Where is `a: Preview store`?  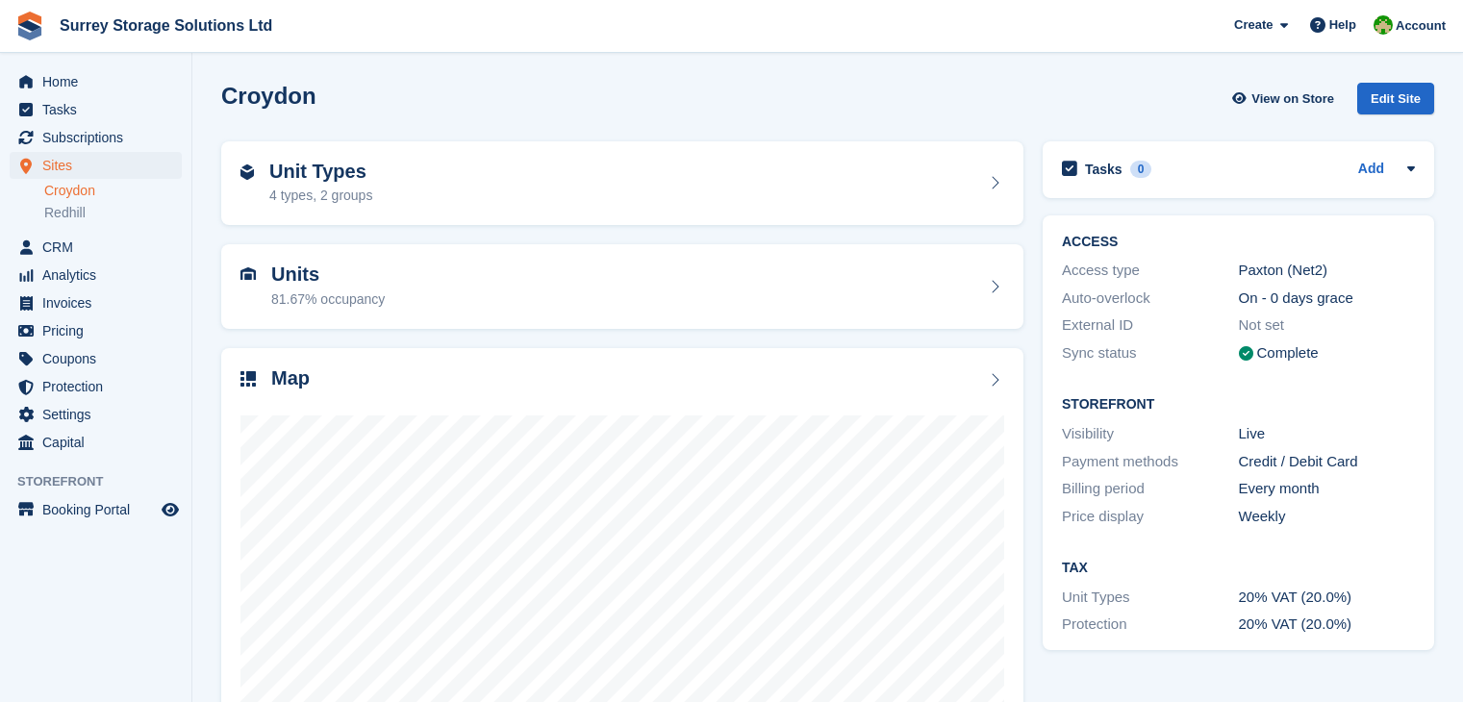 a: Preview store is located at coordinates (170, 510).